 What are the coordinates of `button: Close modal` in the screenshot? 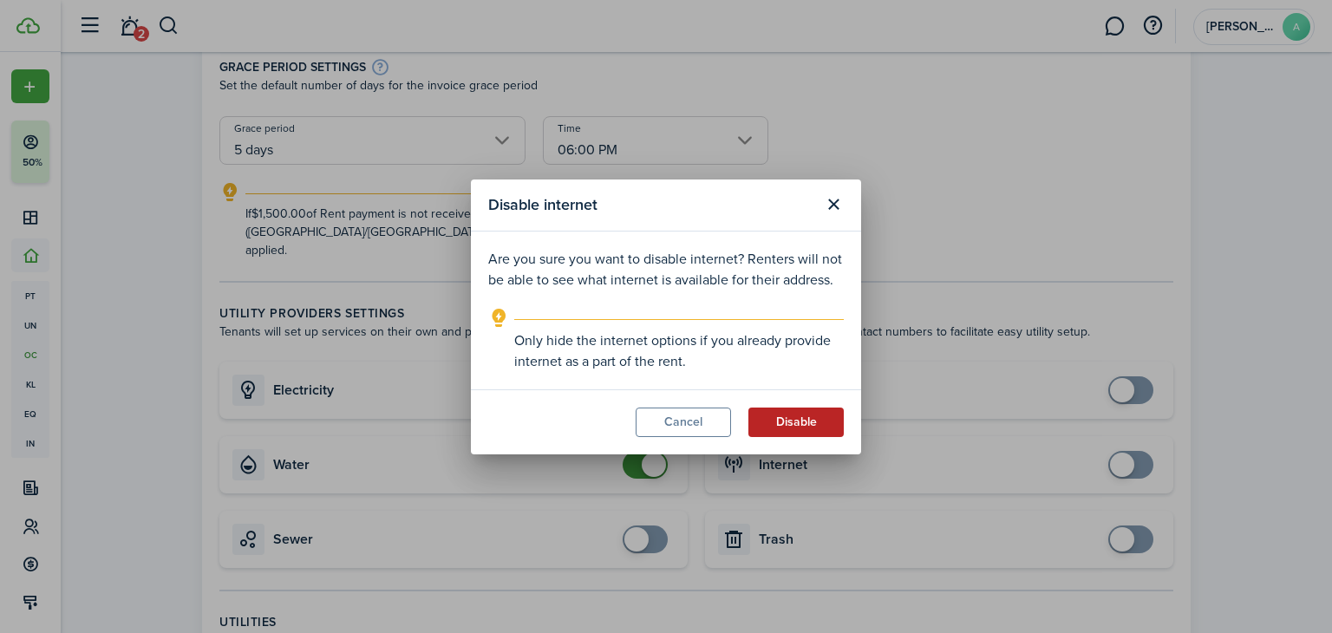 It's located at (833, 205).